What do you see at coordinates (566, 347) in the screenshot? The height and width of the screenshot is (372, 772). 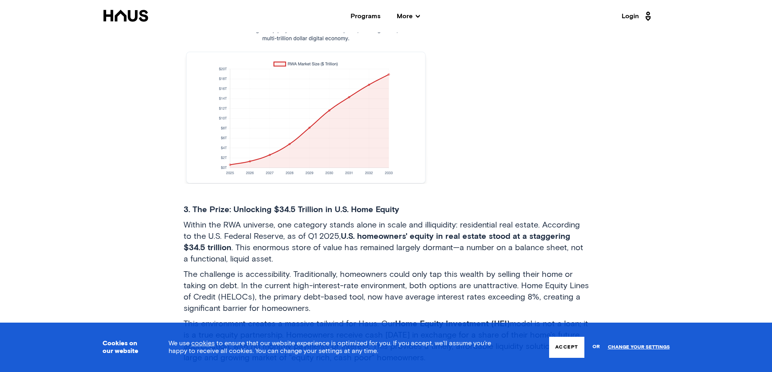 I see `button: Accept` at bounding box center [566, 347].